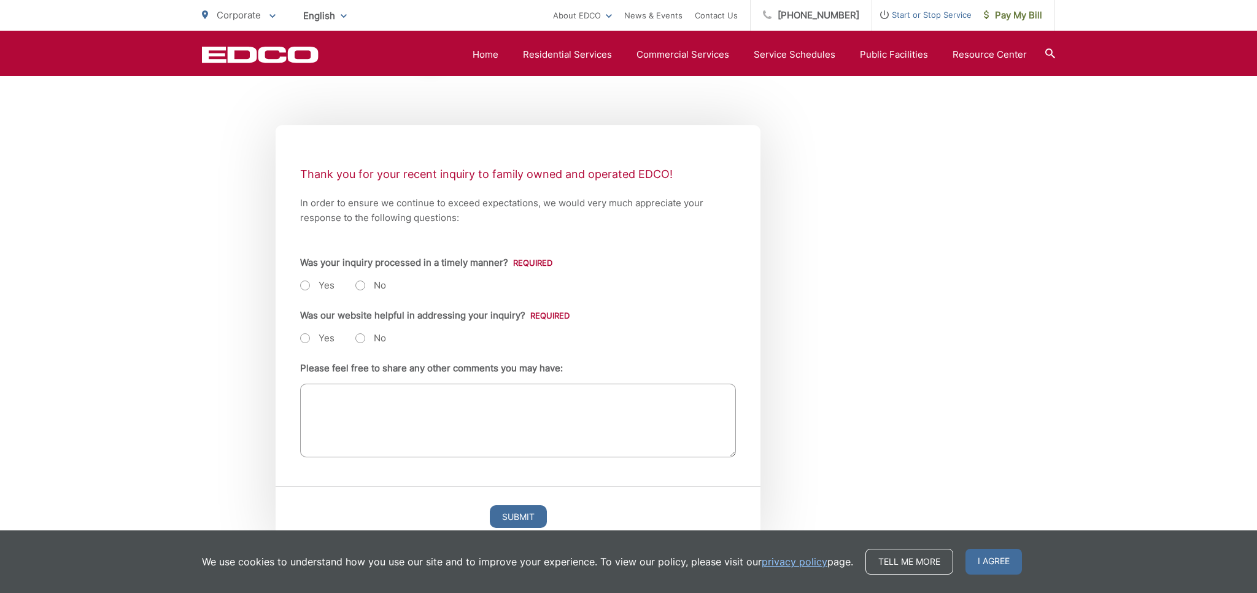 The height and width of the screenshot is (593, 1257). What do you see at coordinates (994, 562) in the screenshot?
I see `span: I agree` at bounding box center [994, 562].